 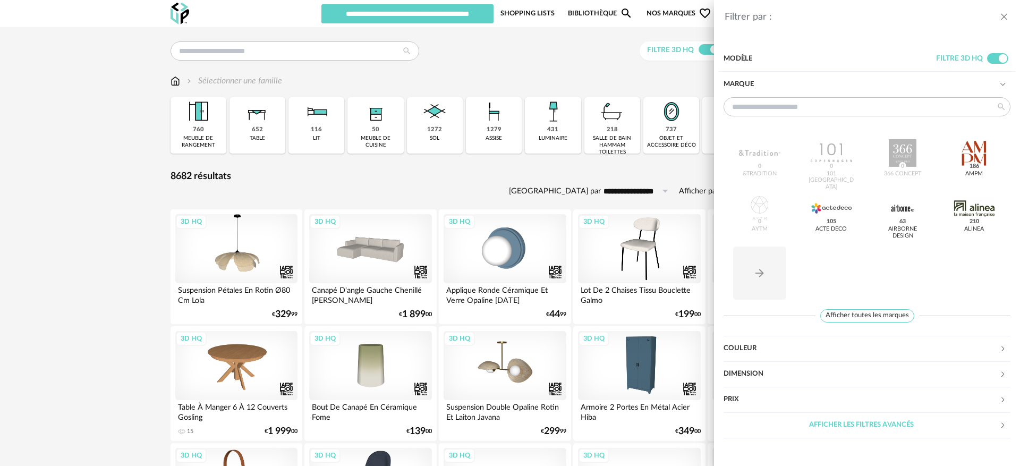 I want to click on div: Alinea, so click(x=974, y=229).